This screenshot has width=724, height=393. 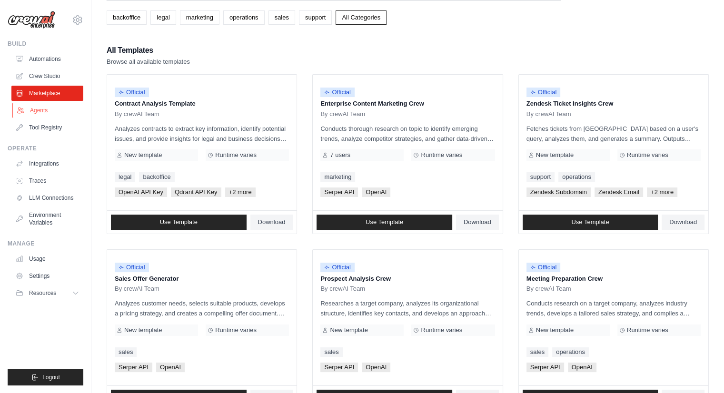 I want to click on img: Logo, so click(x=31, y=20).